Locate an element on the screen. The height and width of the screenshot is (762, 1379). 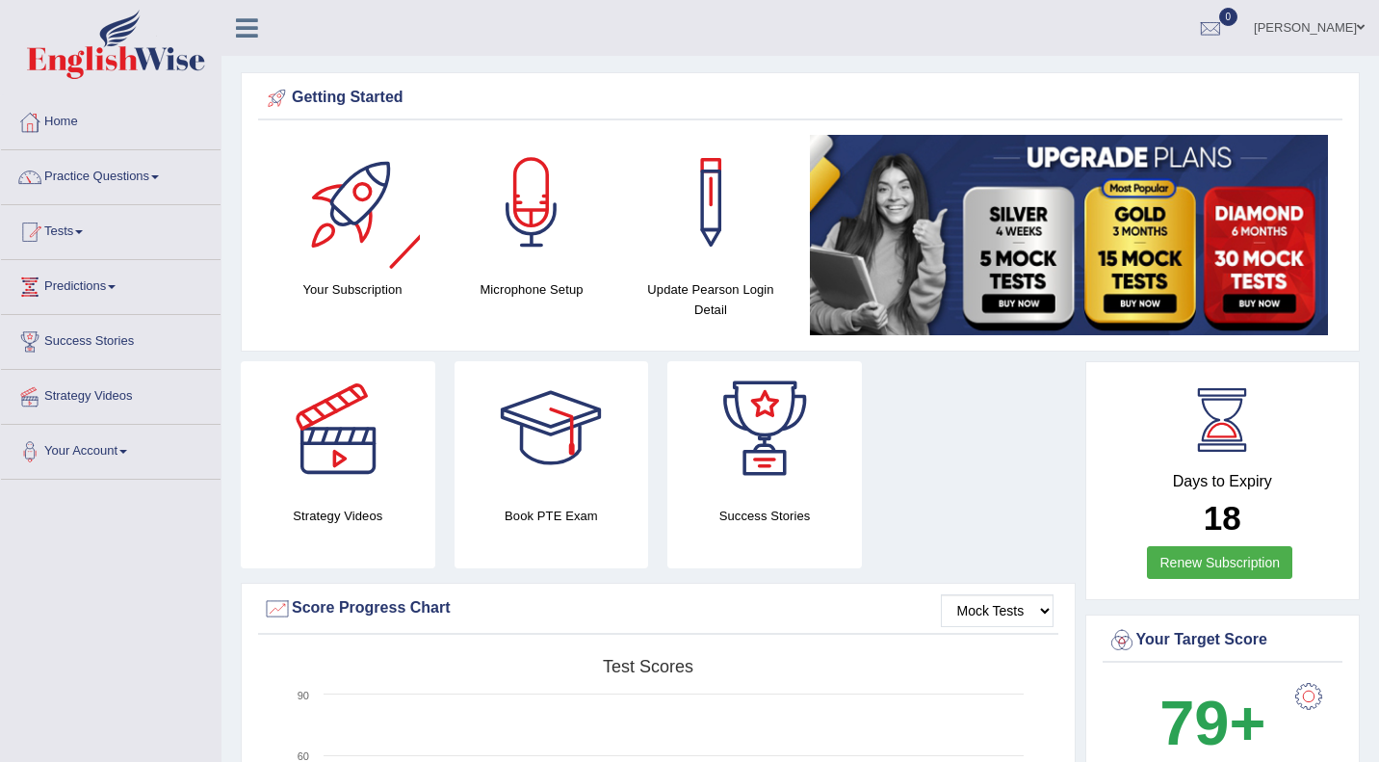
a: Tests is located at coordinates (111, 229).